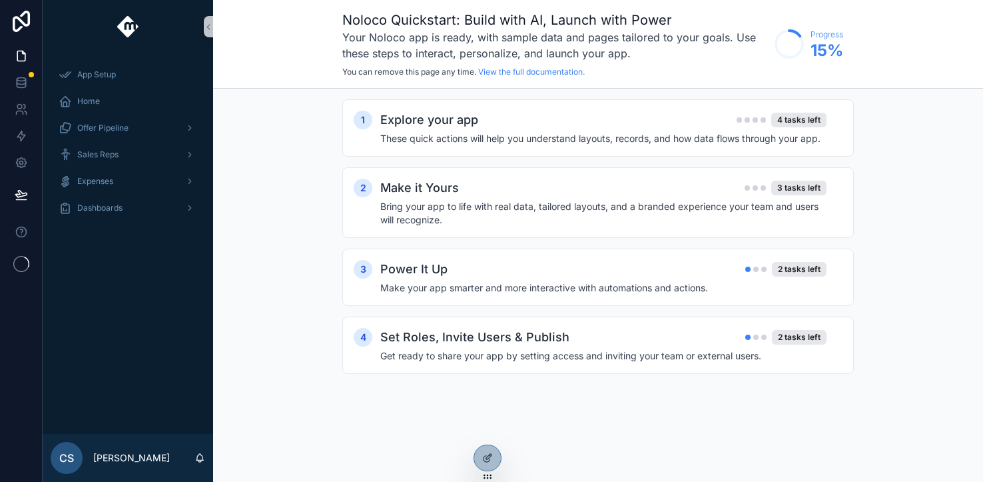 This screenshot has width=983, height=482. I want to click on span: Sales Reps, so click(98, 155).